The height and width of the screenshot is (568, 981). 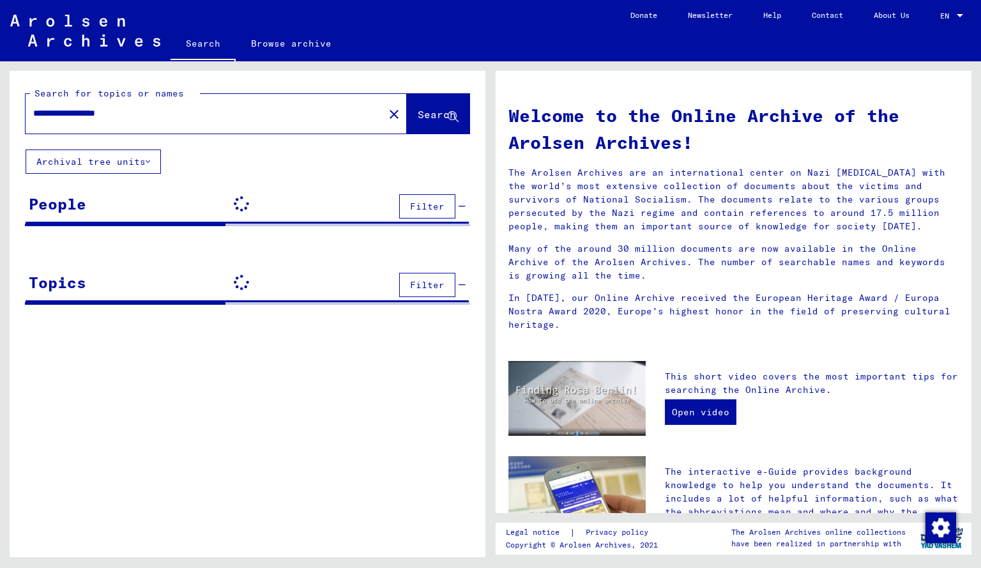 What do you see at coordinates (577, 502) in the screenshot?
I see `img: eguide.jpg` at bounding box center [577, 502].